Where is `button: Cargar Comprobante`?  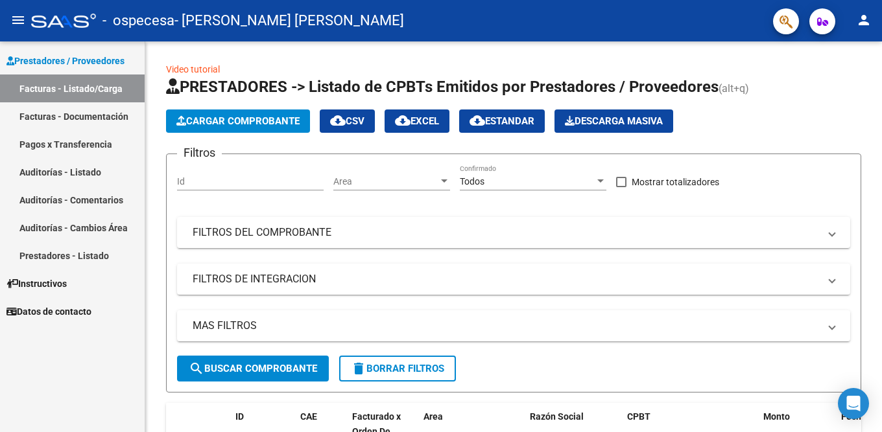
button: Cargar Comprobante is located at coordinates (238, 121).